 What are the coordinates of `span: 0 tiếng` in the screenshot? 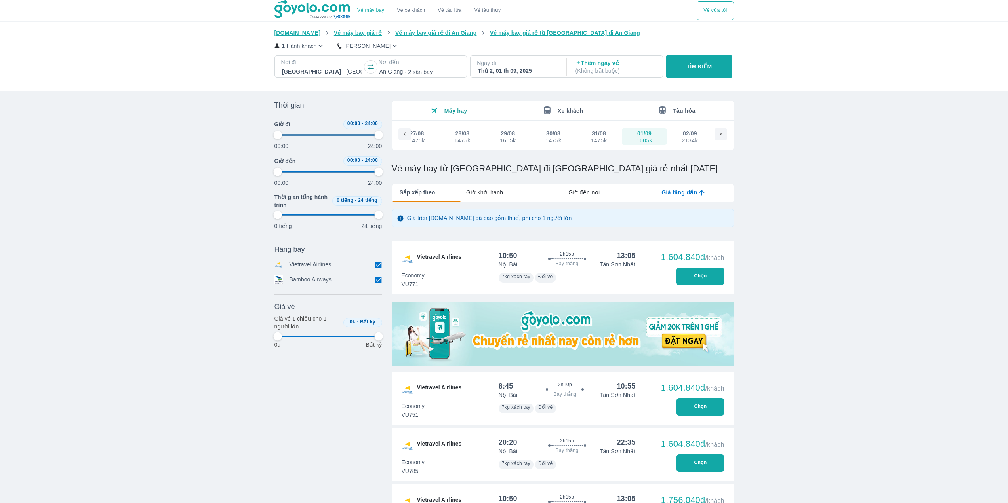 It's located at (345, 200).